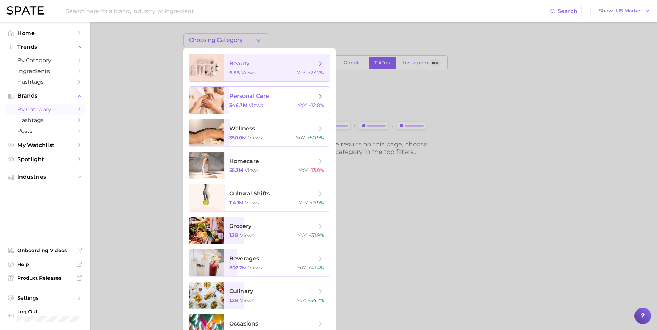 This screenshot has width=657, height=330. What do you see at coordinates (45, 33) in the screenshot?
I see `a: Home` at bounding box center [45, 33].